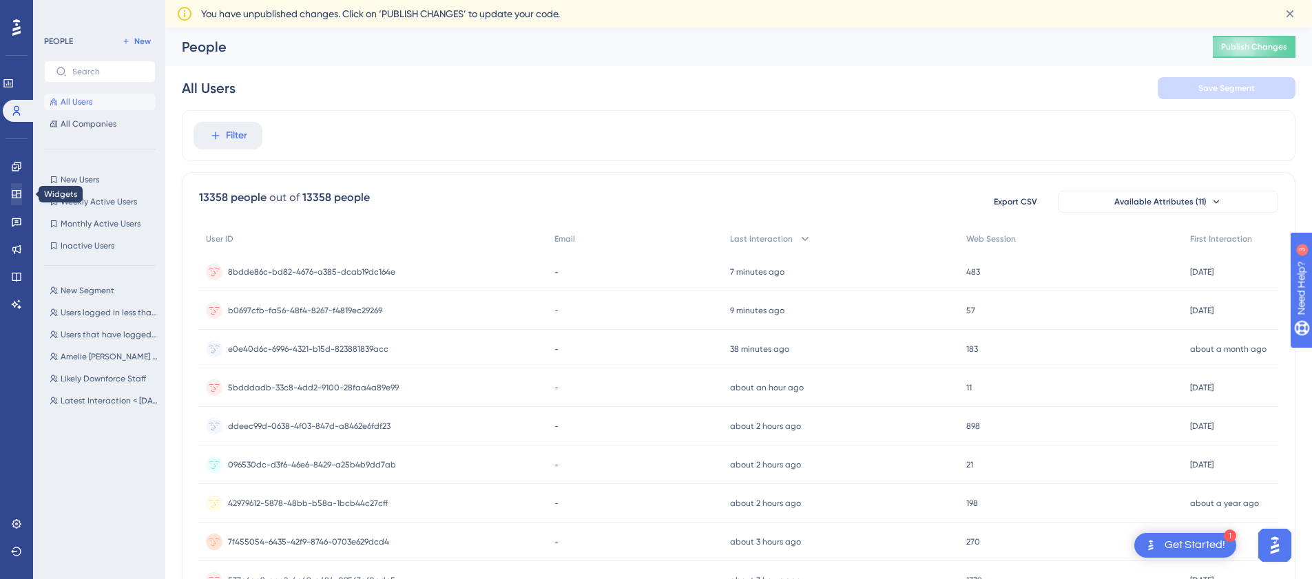 This screenshot has width=1312, height=579. Describe the element at coordinates (101, 224) in the screenshot. I see `span: Monthly Active Users` at that location.